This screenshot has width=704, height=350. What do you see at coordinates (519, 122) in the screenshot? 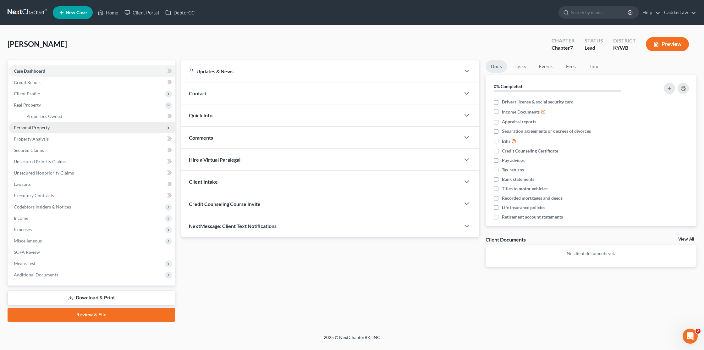
I see `span: Appraisal reports` at bounding box center [519, 122].